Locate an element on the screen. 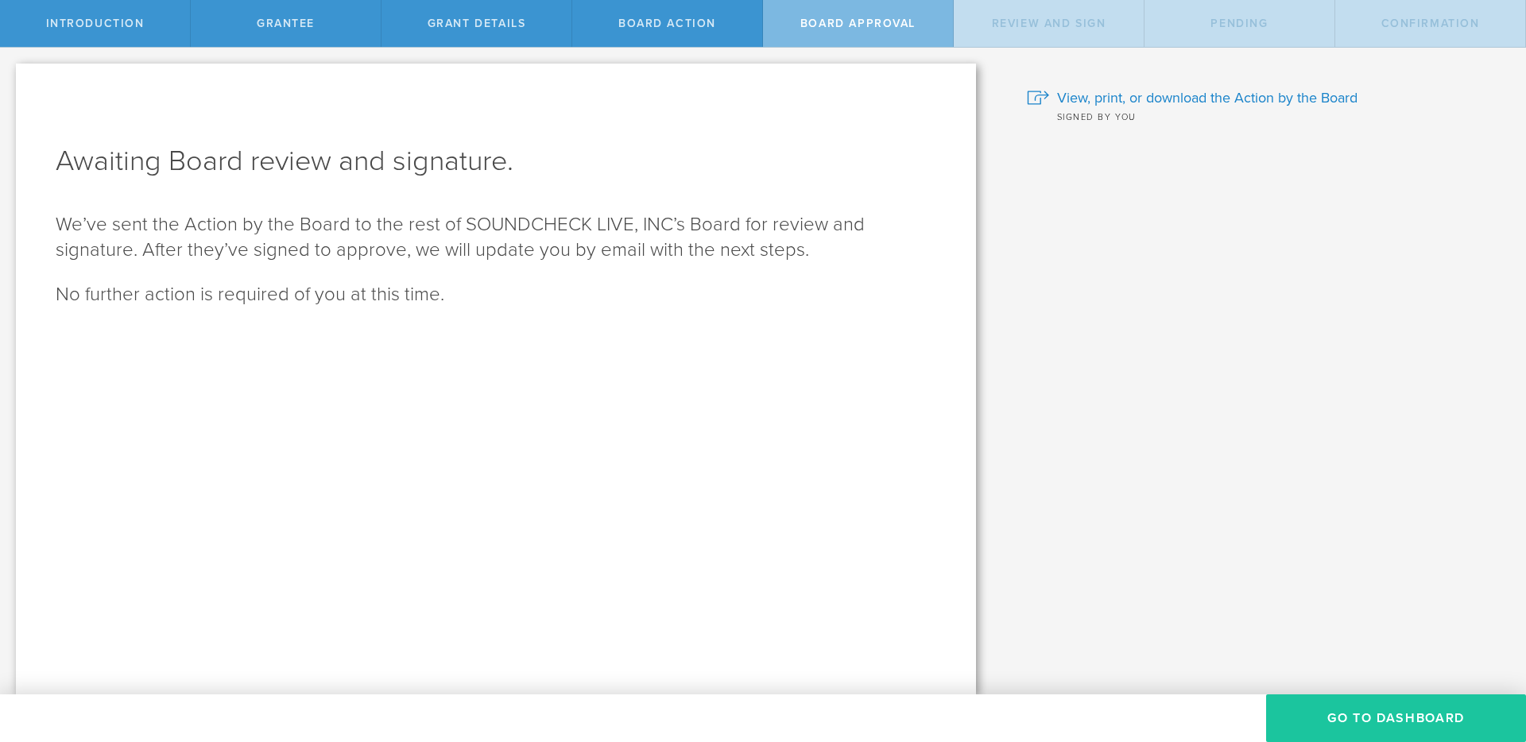 Image resolution: width=1526 pixels, height=742 pixels. span: View, print, or download the Action by the Board is located at coordinates (1207, 98).